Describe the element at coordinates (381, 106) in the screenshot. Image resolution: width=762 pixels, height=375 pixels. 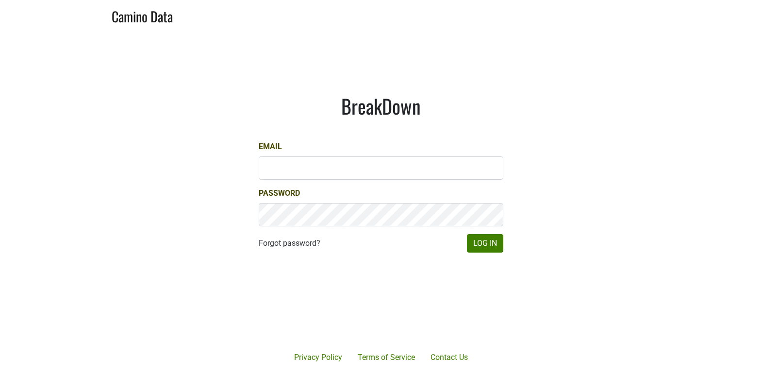
I see `h1: BreakDown` at that location.